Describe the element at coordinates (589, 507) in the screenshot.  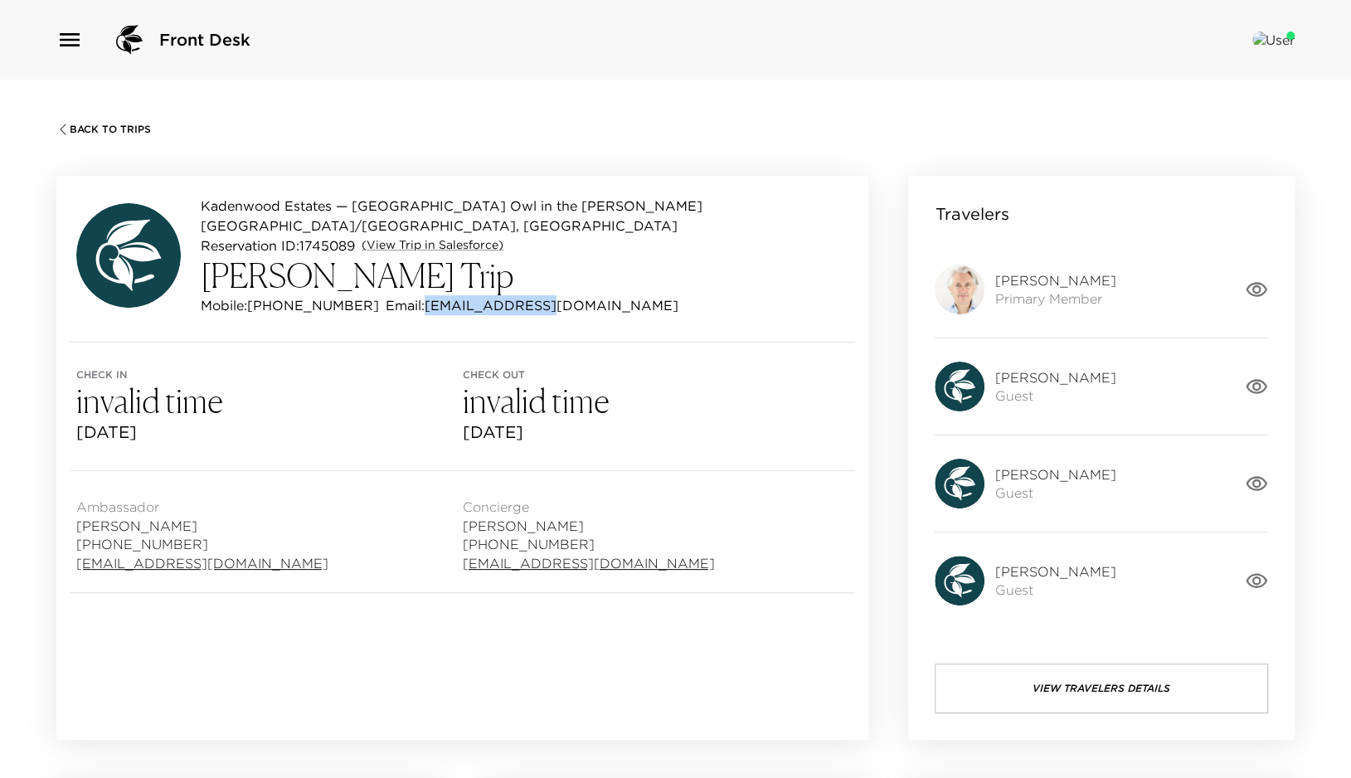
I see `span: Concierge` at that location.